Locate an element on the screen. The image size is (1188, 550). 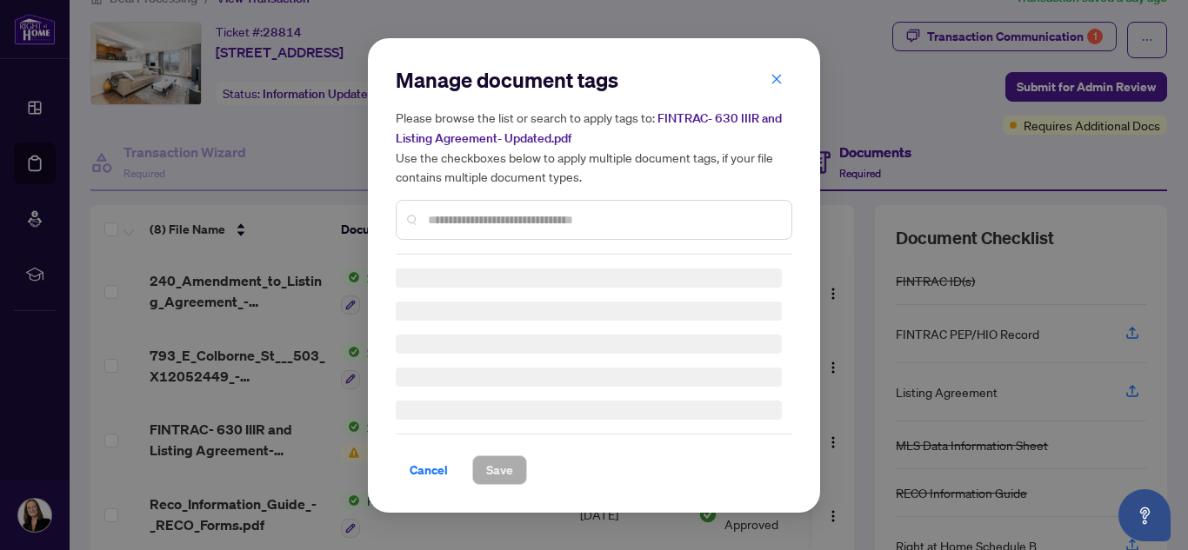
h2: Manage document tags is located at coordinates (594, 80).